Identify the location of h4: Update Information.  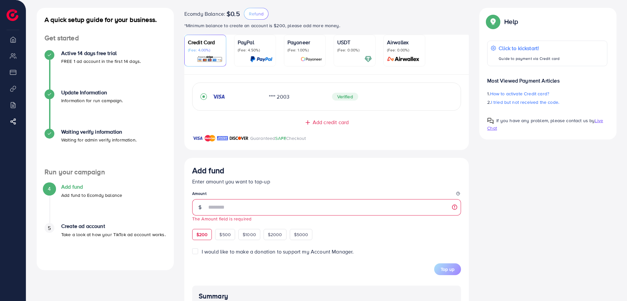
(92, 92).